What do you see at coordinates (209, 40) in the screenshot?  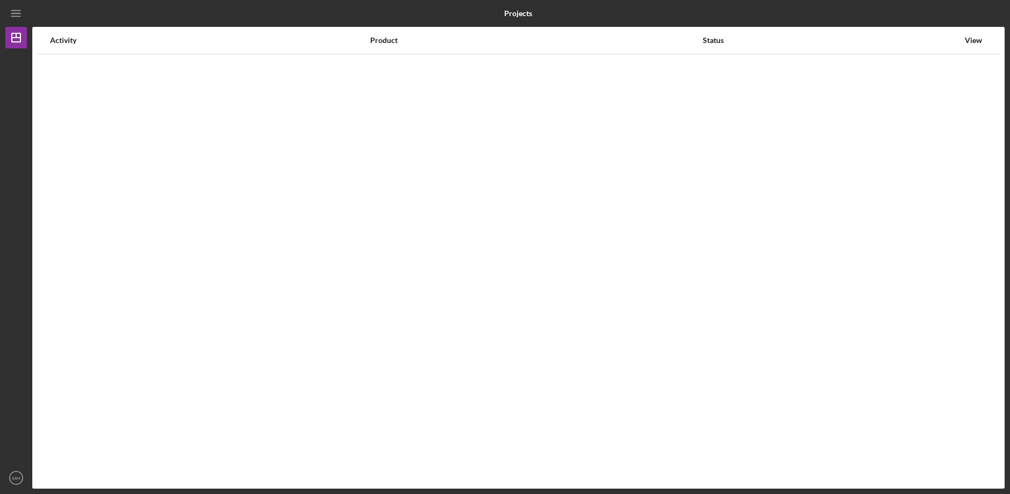 I see `div: Activity` at bounding box center [209, 40].